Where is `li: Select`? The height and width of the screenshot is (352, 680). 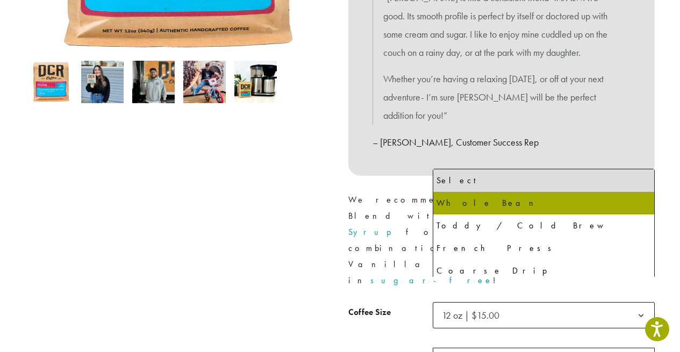 li: Select is located at coordinates (544, 181).